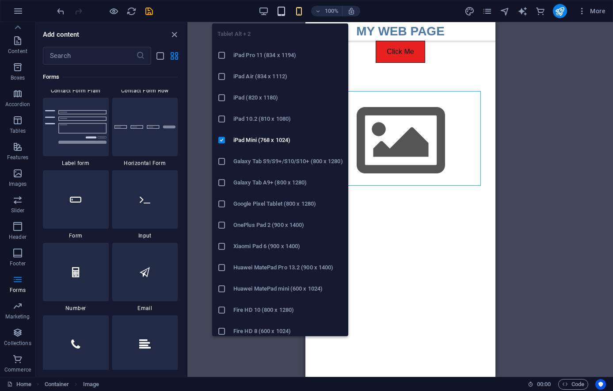  Describe the element at coordinates (131, 11) in the screenshot. I see `button: reload` at that location.